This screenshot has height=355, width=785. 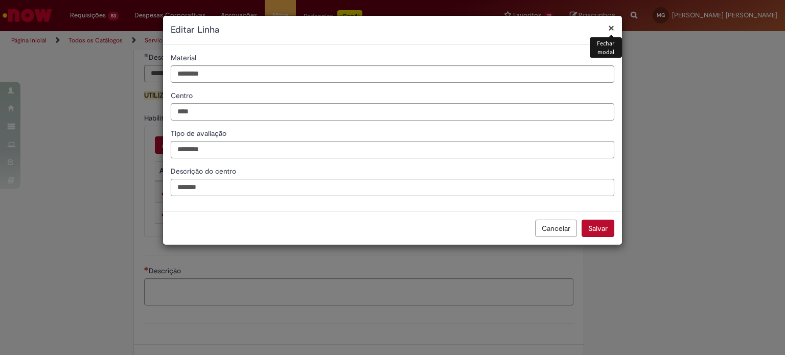 I want to click on button: Fechar modal, so click(x=611, y=28).